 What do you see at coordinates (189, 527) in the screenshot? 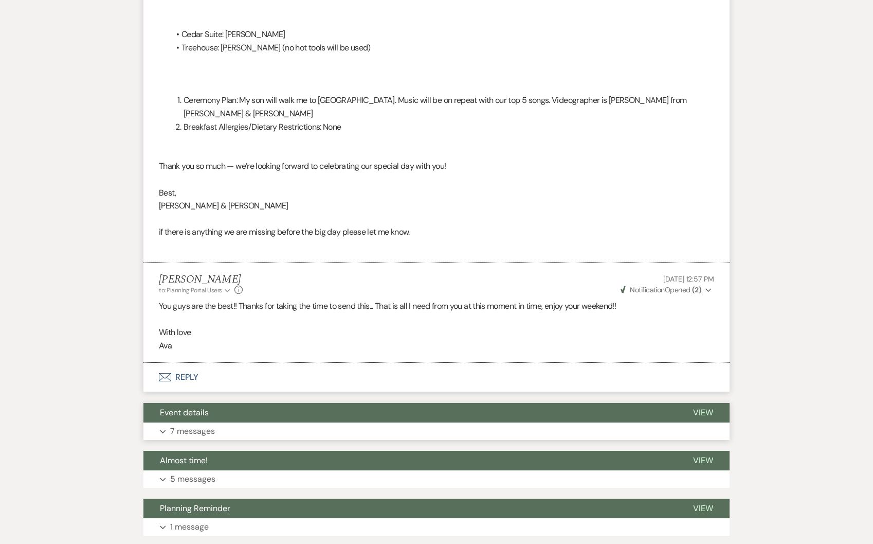
I see `p: 1 message` at bounding box center [189, 527].